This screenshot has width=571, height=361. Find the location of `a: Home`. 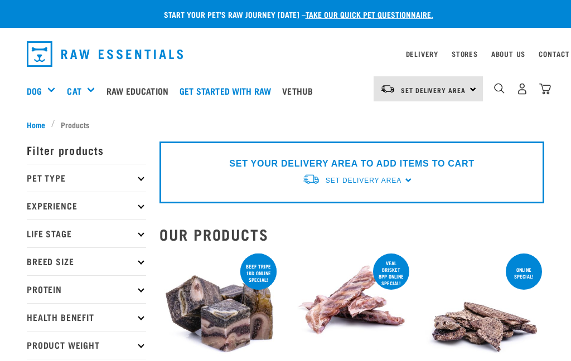

a: Home is located at coordinates (39, 124).